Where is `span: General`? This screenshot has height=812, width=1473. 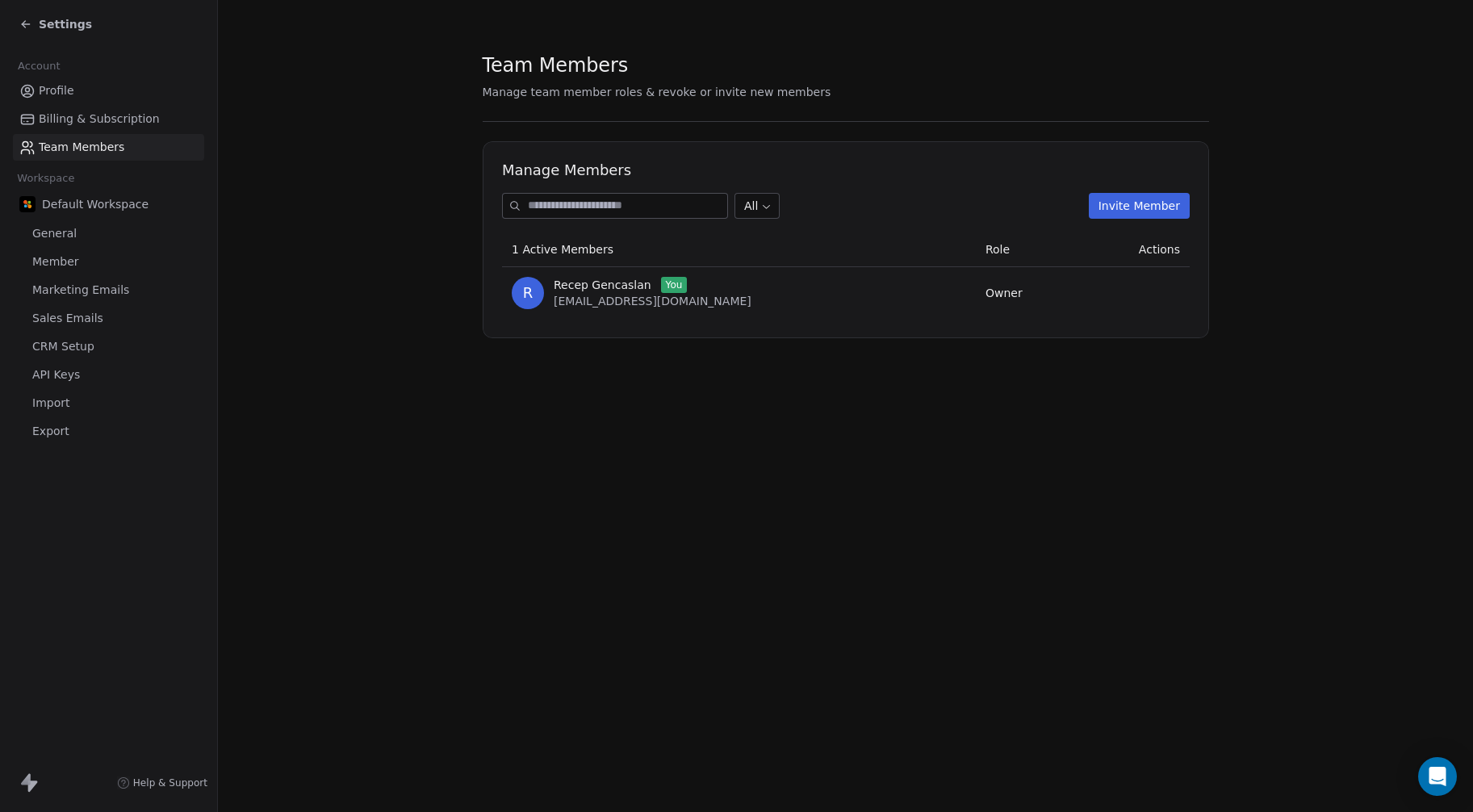
span: General is located at coordinates (54, 233).